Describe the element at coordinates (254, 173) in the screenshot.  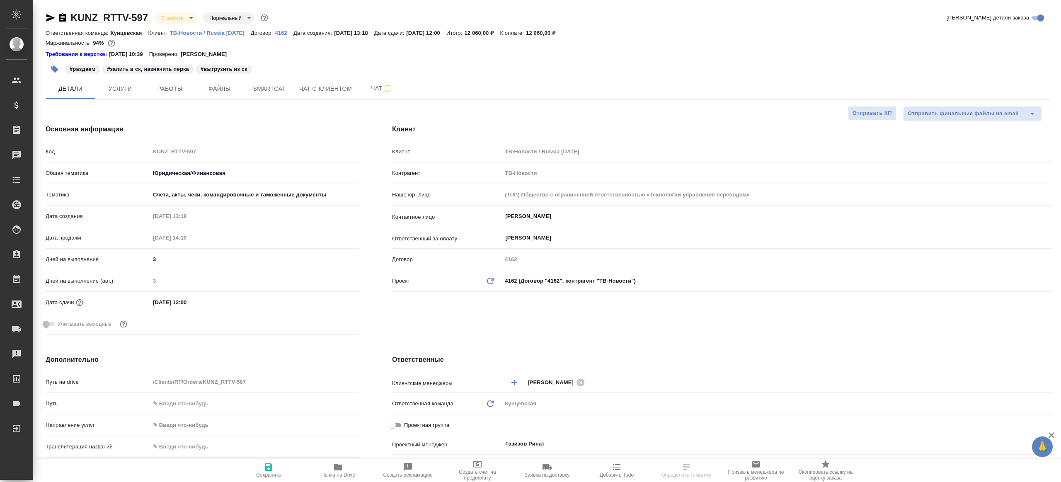
I see `div: Юридическая/Финансовая` at that location.